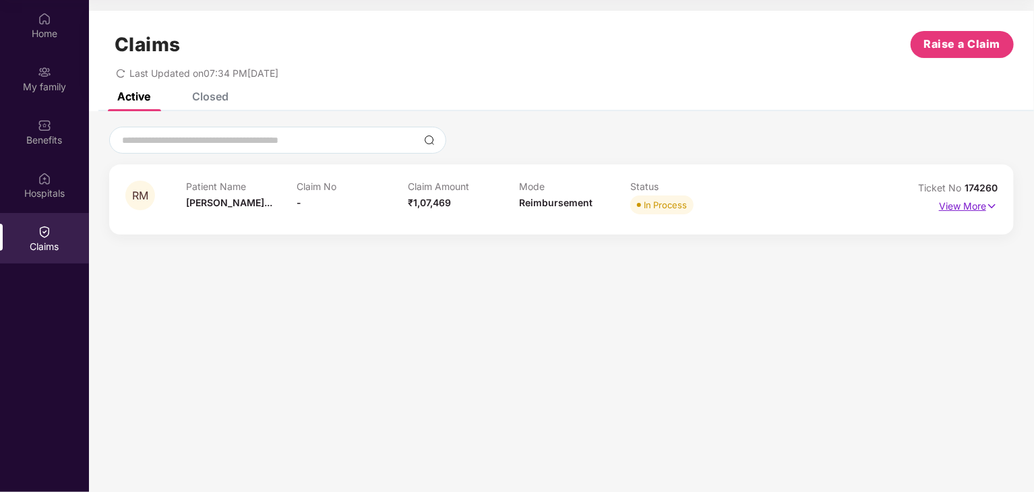 Image resolution: width=1034 pixels, height=492 pixels. Describe the element at coordinates (962, 44) in the screenshot. I see `button: Raise a Claim` at that location.